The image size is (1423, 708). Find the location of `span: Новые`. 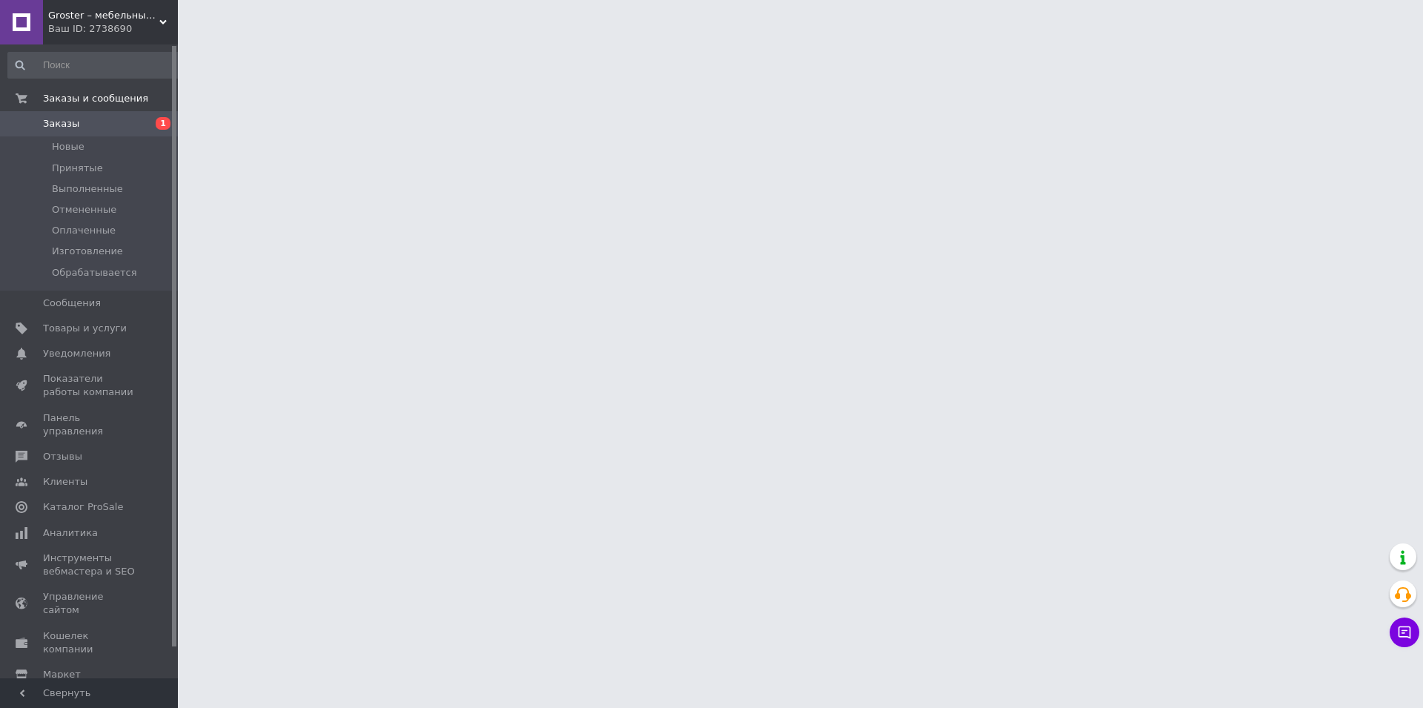

span: Новые is located at coordinates (68, 147).